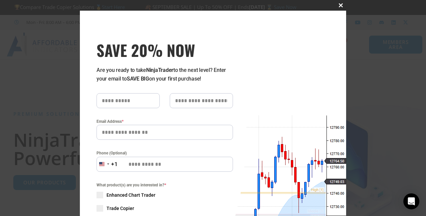  Describe the element at coordinates (138, 79) in the screenshot. I see `strong: SAVE BIG` at that location.